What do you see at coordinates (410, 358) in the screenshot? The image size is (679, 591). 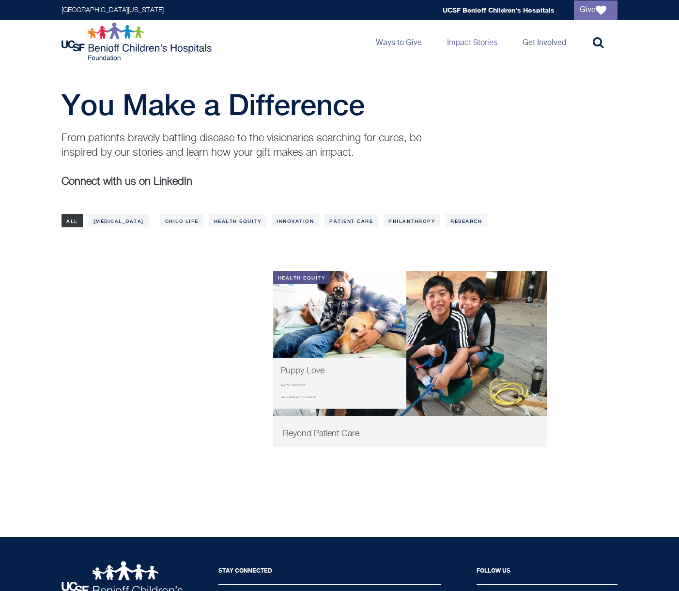 I see `img: Kyle Quan and his brother` at bounding box center [410, 358].